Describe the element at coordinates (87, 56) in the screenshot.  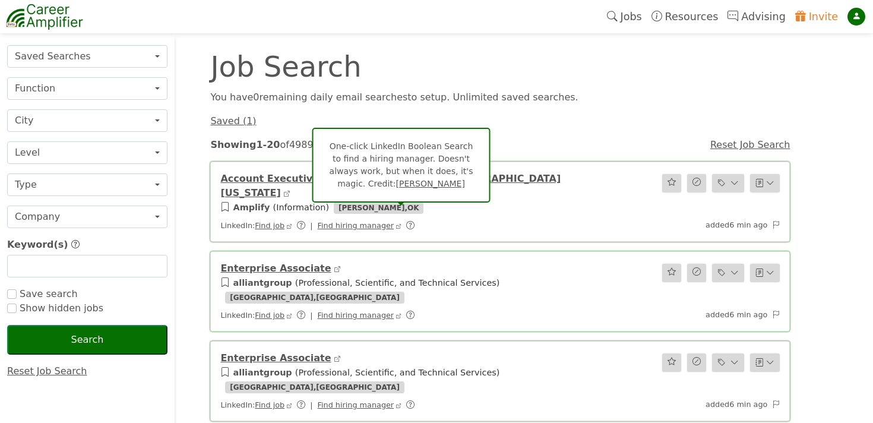
I see `button: Saved Searches` at that location.